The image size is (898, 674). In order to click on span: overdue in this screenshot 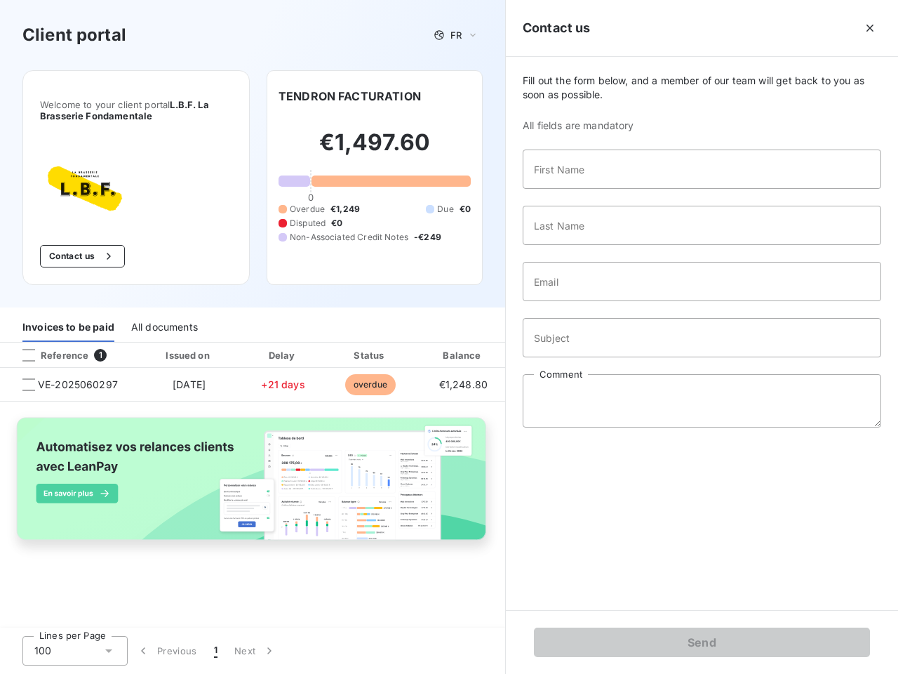, I will do `click(371, 385)`.